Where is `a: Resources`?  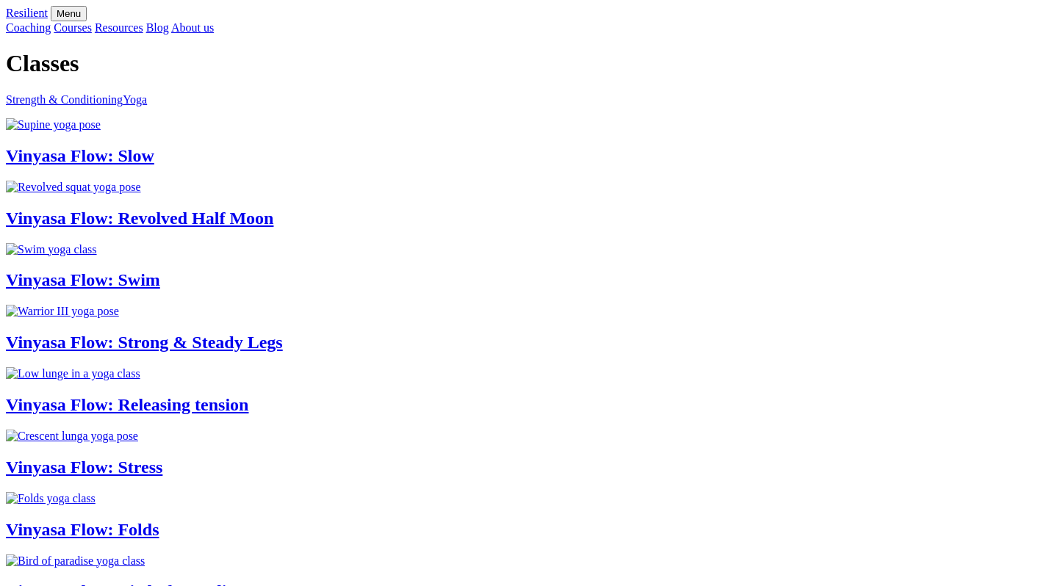 a: Resources is located at coordinates (119, 27).